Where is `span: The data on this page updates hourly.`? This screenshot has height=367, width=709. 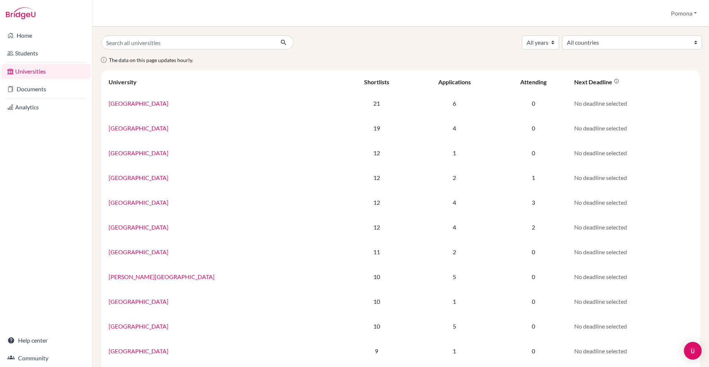
span: The data on this page updates hourly. is located at coordinates (151, 60).